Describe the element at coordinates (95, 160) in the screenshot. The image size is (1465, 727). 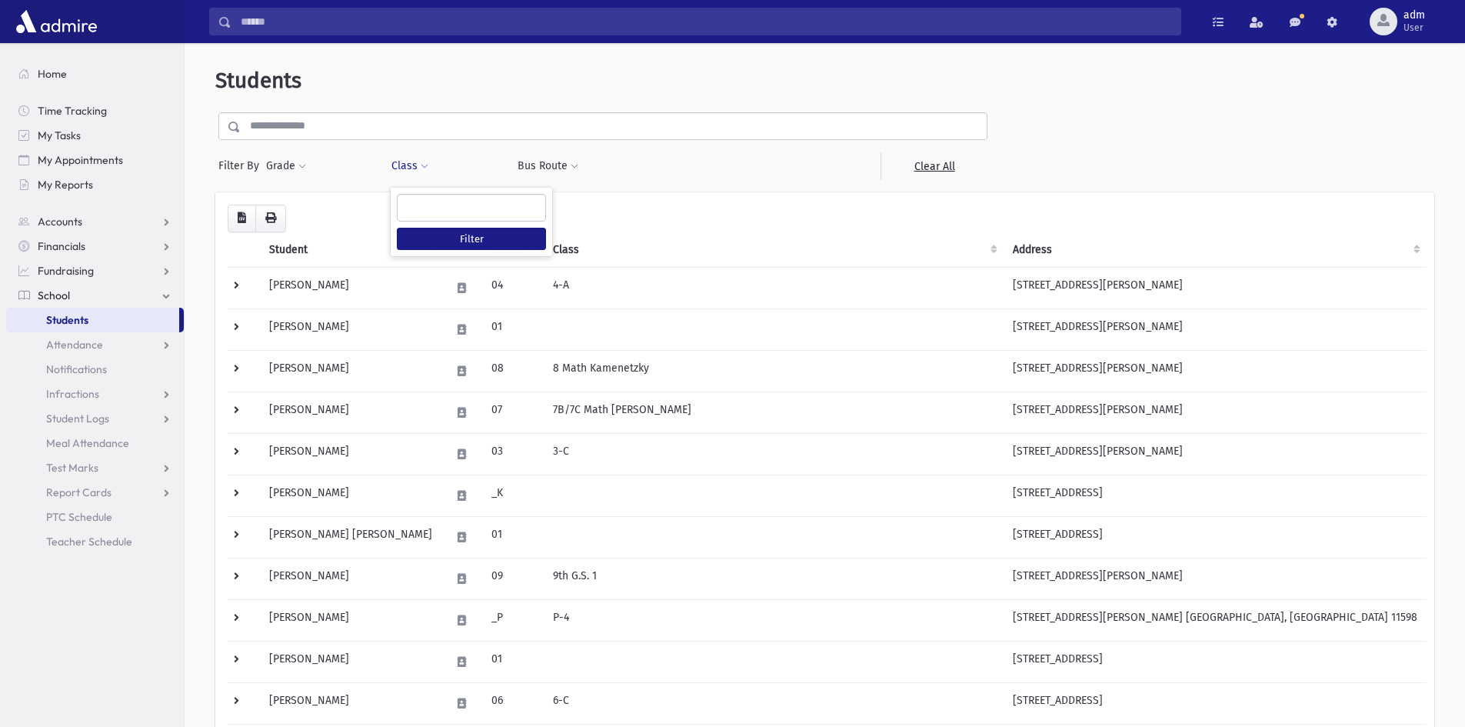
I see `a: My Appointments` at that location.